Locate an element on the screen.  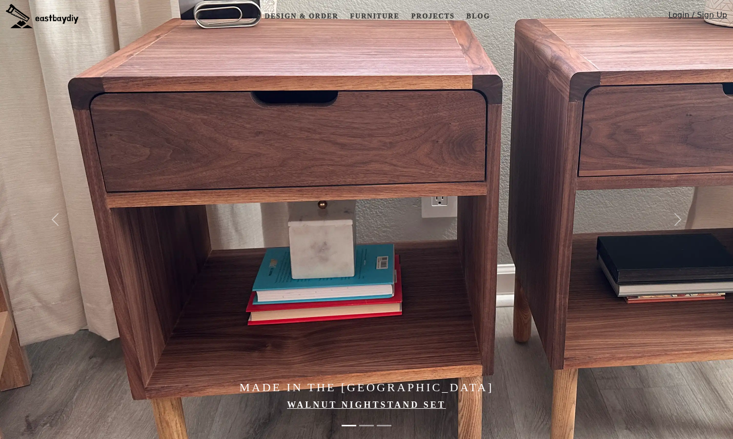
button: Elevate Your Home with Handcrafted Japanese-Style Furniture is located at coordinates (366, 426).